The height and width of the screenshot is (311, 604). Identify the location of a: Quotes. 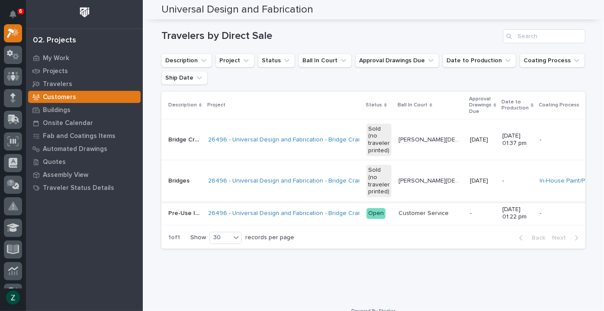
(84, 162).